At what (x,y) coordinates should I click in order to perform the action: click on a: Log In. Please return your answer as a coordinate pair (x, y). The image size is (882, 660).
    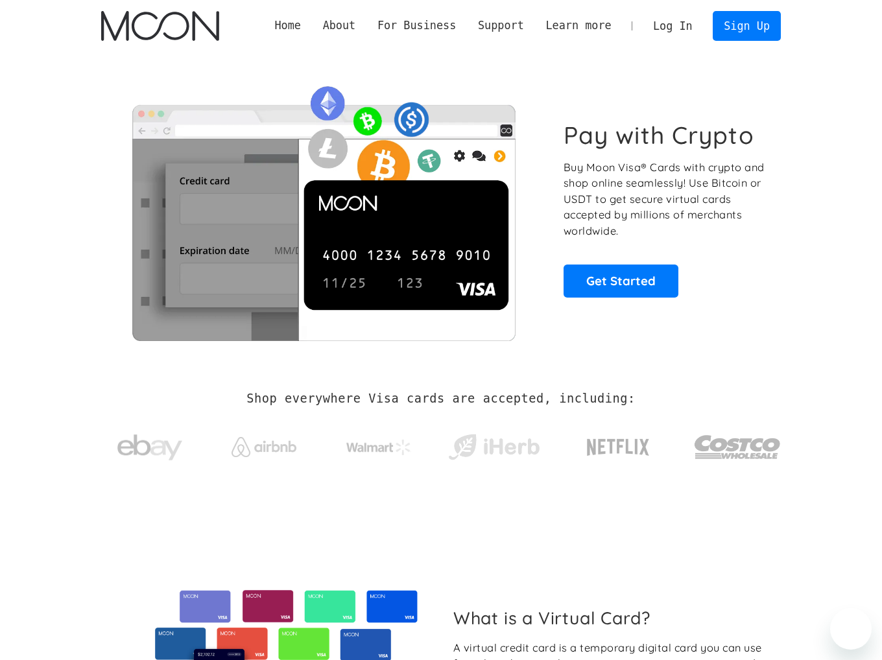
    Looking at the image, I should click on (673, 26).